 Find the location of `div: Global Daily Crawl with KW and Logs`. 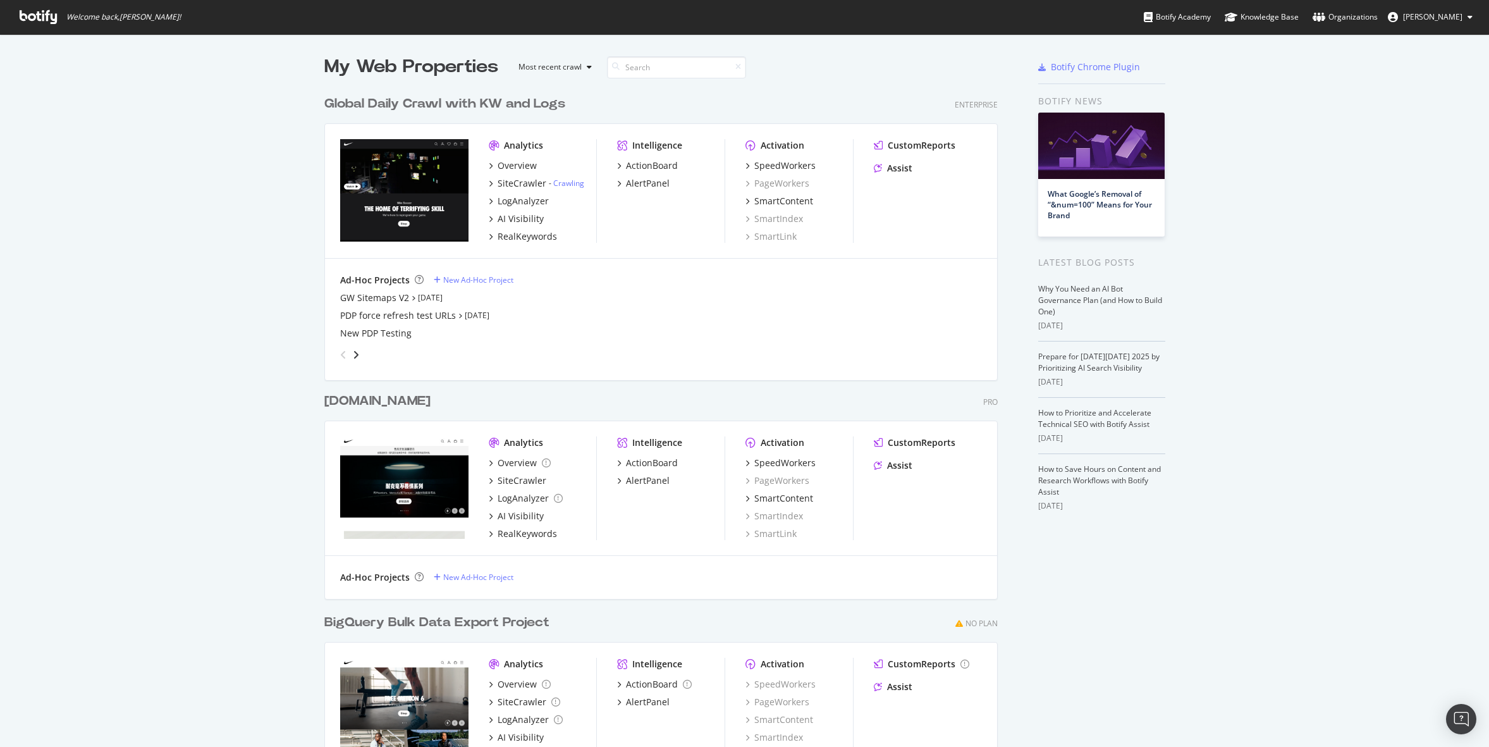

div: Global Daily Crawl with KW and Logs is located at coordinates (445, 104).